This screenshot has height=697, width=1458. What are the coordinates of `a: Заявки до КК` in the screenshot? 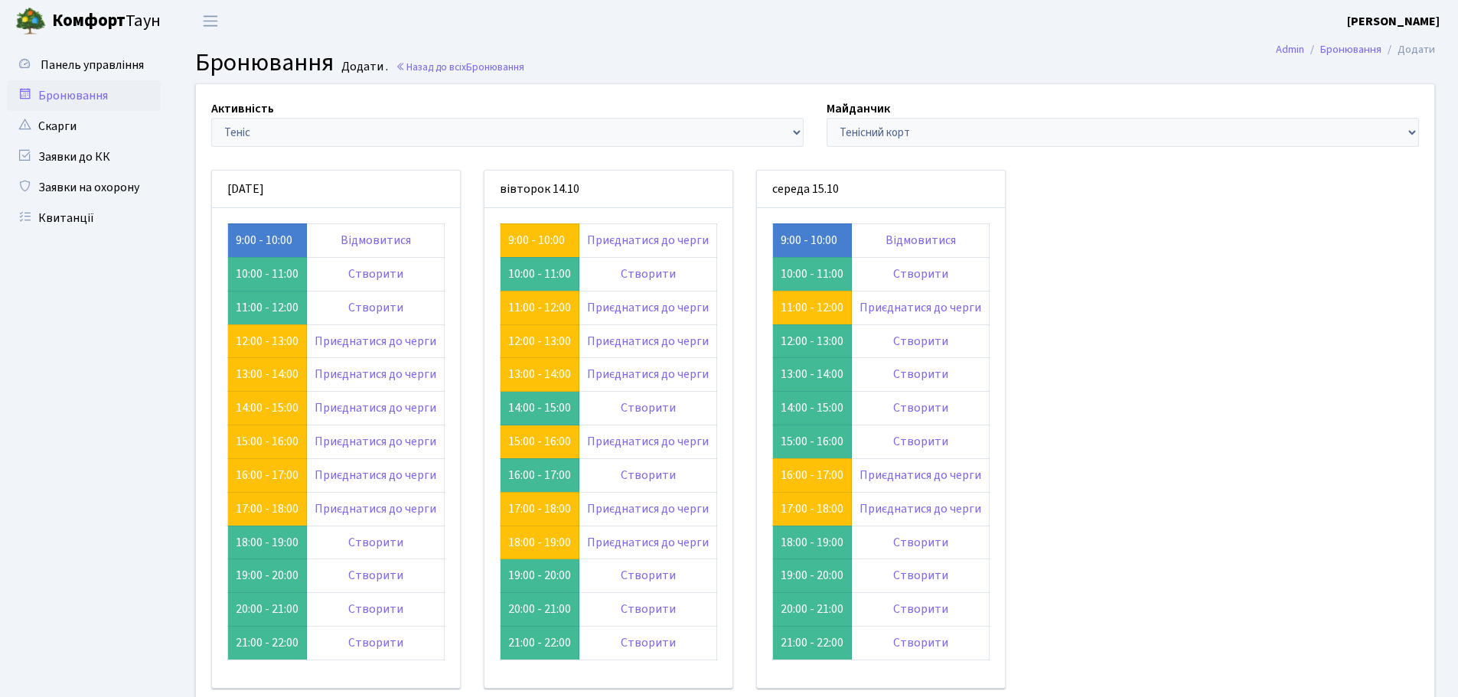 It's located at (84, 157).